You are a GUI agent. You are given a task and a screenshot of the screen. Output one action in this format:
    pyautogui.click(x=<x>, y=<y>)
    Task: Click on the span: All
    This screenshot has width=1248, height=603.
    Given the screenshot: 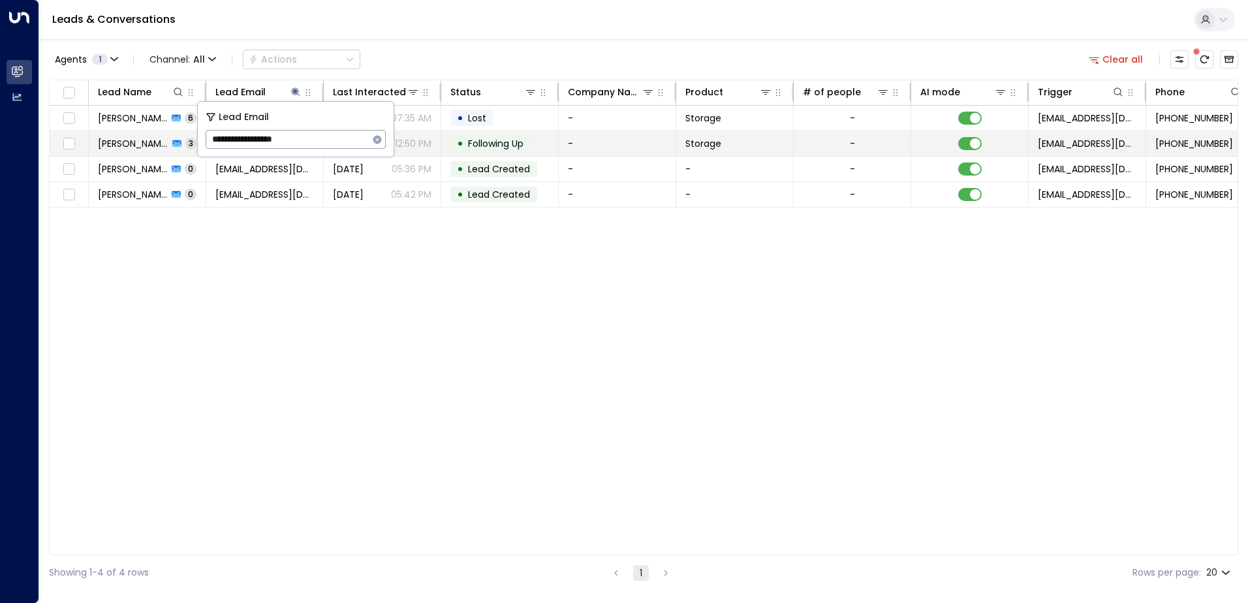 What is the action you would take?
    pyautogui.click(x=199, y=59)
    